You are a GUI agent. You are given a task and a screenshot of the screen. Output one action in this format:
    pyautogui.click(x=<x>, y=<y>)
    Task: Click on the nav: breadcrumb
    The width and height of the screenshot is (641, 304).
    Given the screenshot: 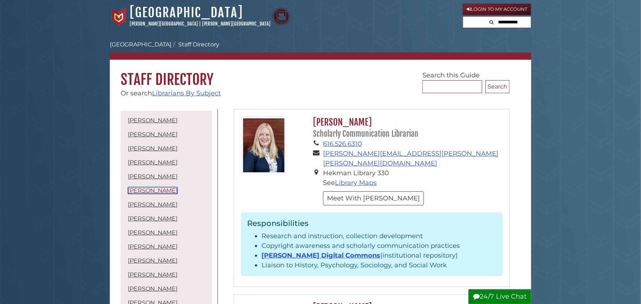 What is the action you would take?
    pyautogui.click(x=320, y=50)
    